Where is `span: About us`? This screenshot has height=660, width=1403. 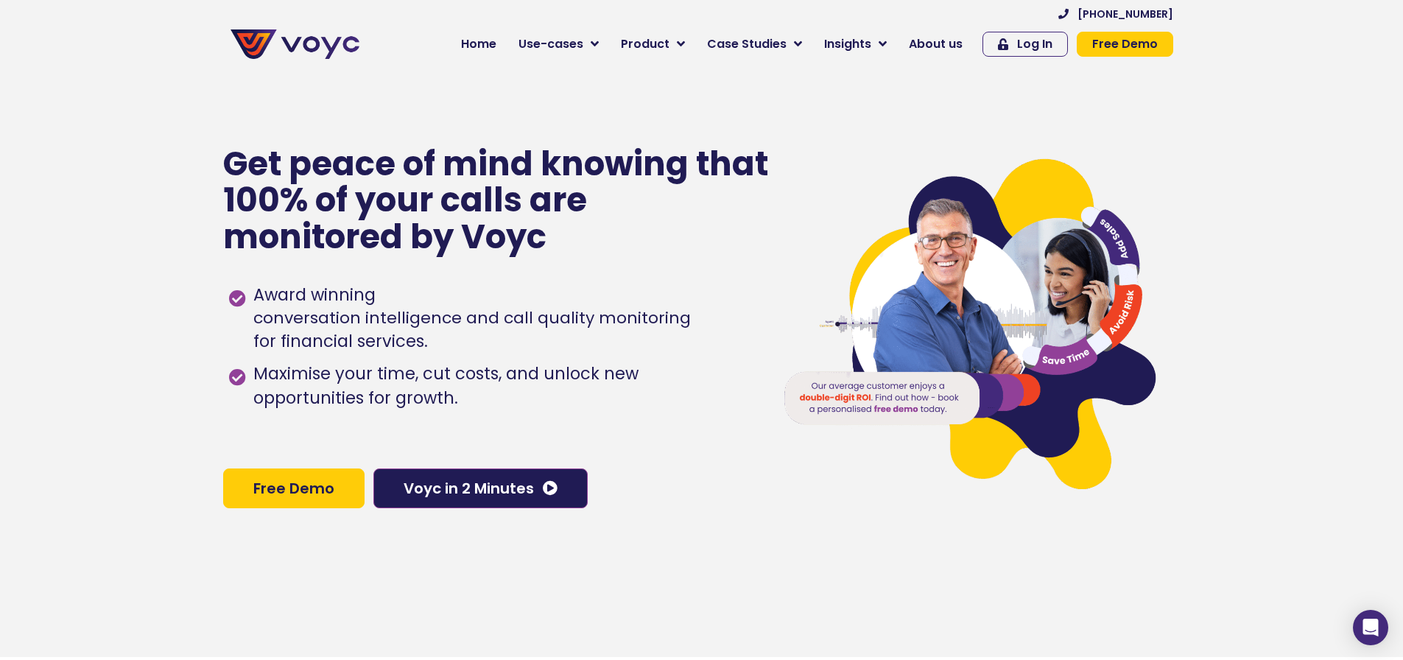
span: About us is located at coordinates (935, 44).